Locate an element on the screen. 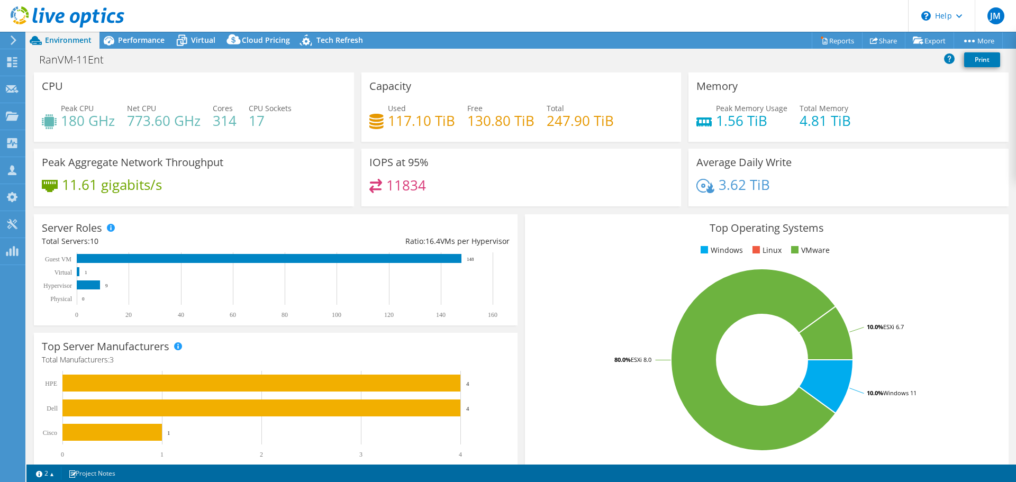 The height and width of the screenshot is (482, 1016). text: Hypervisor is located at coordinates (58, 286).